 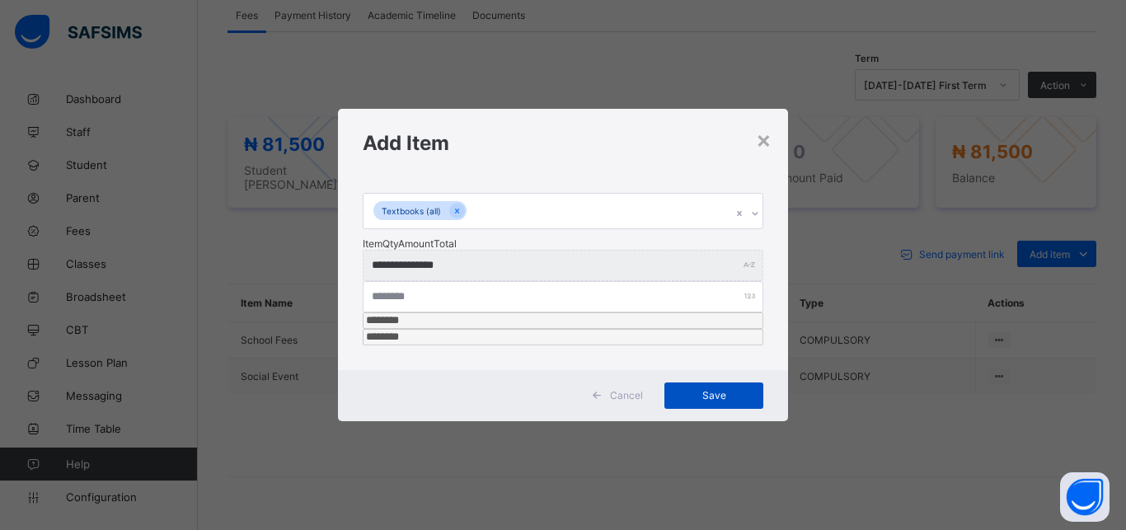 What do you see at coordinates (1085, 497) in the screenshot?
I see `button: Open asap` at bounding box center [1085, 497].